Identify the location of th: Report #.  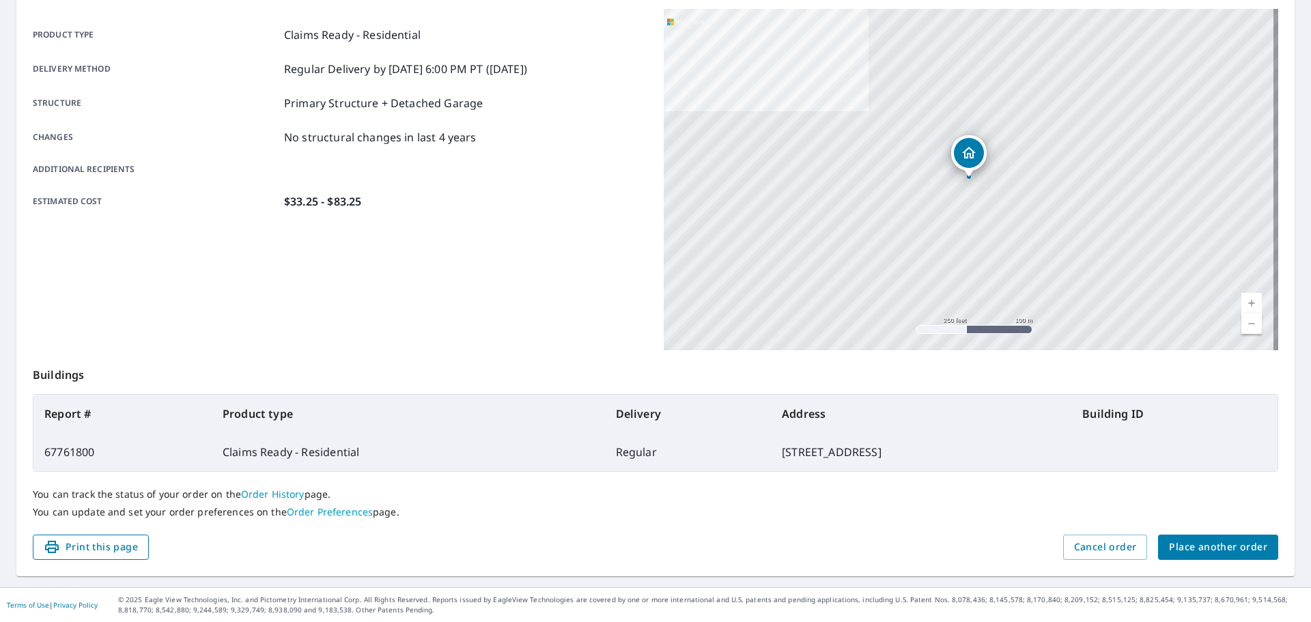
(122, 414).